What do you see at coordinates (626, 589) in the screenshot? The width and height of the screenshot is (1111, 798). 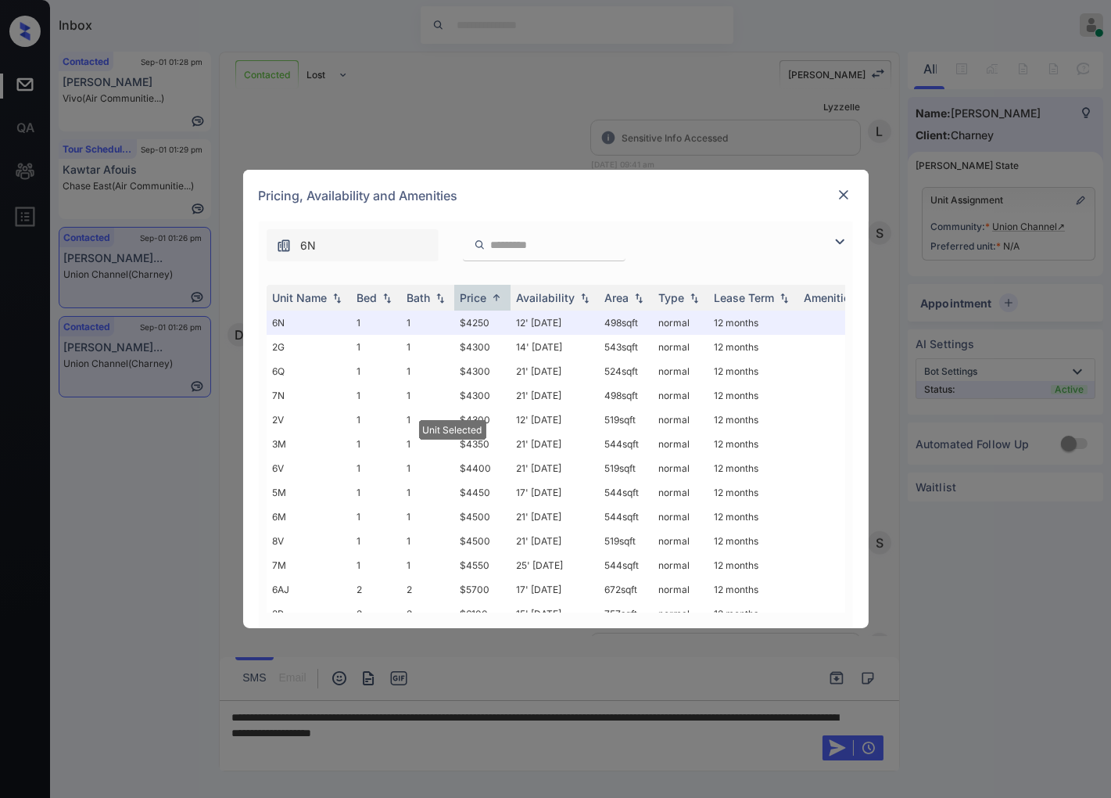 I see `td: 672 sqft` at bounding box center [626, 589].